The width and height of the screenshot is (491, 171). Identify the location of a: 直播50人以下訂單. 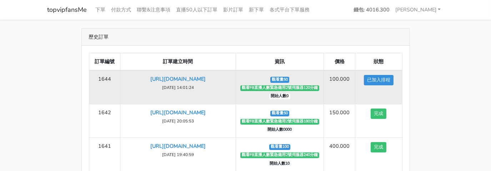
(197, 10).